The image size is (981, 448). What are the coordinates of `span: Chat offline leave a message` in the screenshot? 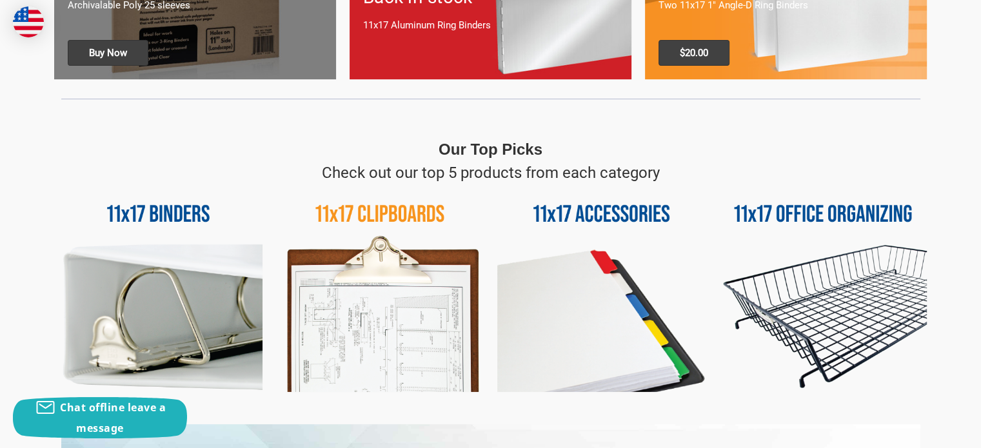 It's located at (113, 418).